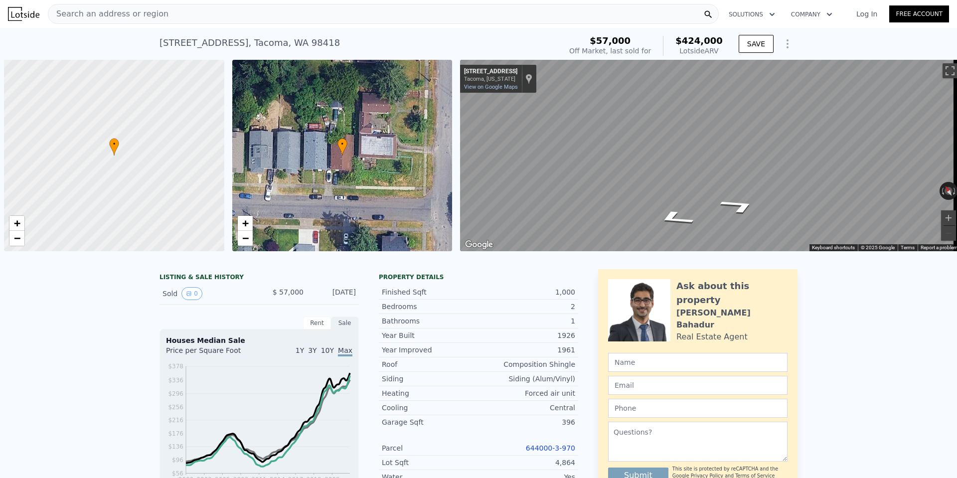  I want to click on a: Free Account, so click(919, 14).